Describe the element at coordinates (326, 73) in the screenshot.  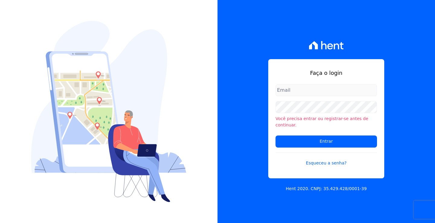
I see `h1: Faça o login` at that location.